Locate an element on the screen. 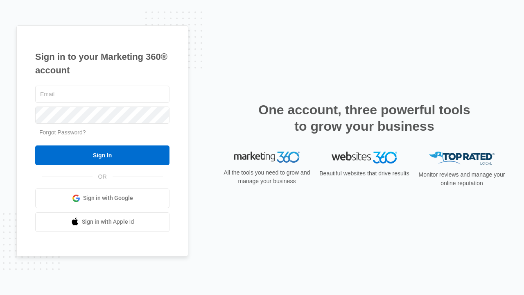 This screenshot has height=295, width=524. h2: One account, three powerful tools to grow your business is located at coordinates (364, 118).